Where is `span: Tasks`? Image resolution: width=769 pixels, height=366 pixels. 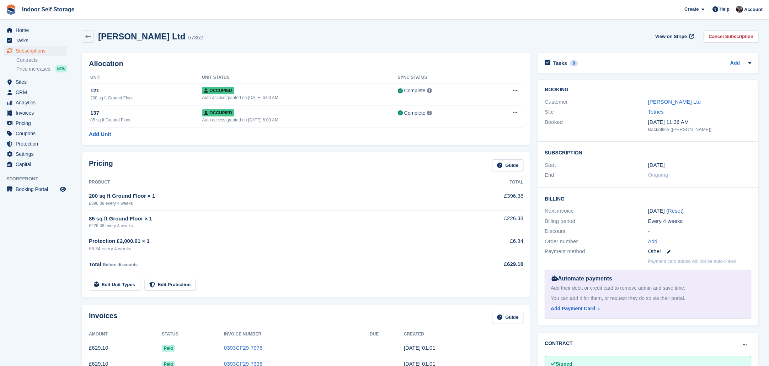
span: Tasks is located at coordinates (37, 41).